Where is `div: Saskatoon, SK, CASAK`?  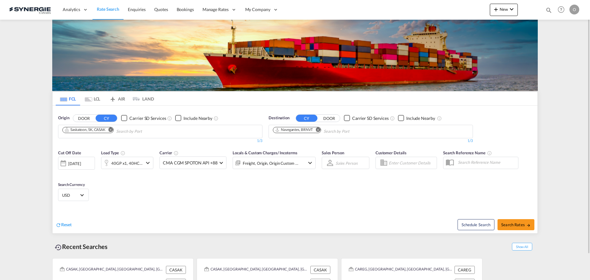
div: Saskatoon, SK, CASAK is located at coordinates (85, 130).